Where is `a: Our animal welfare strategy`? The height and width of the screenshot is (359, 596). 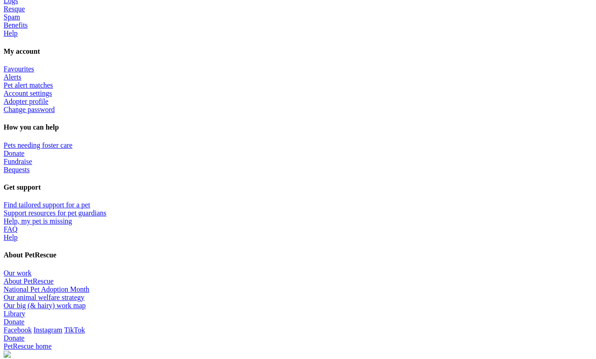 a: Our animal welfare strategy is located at coordinates (44, 297).